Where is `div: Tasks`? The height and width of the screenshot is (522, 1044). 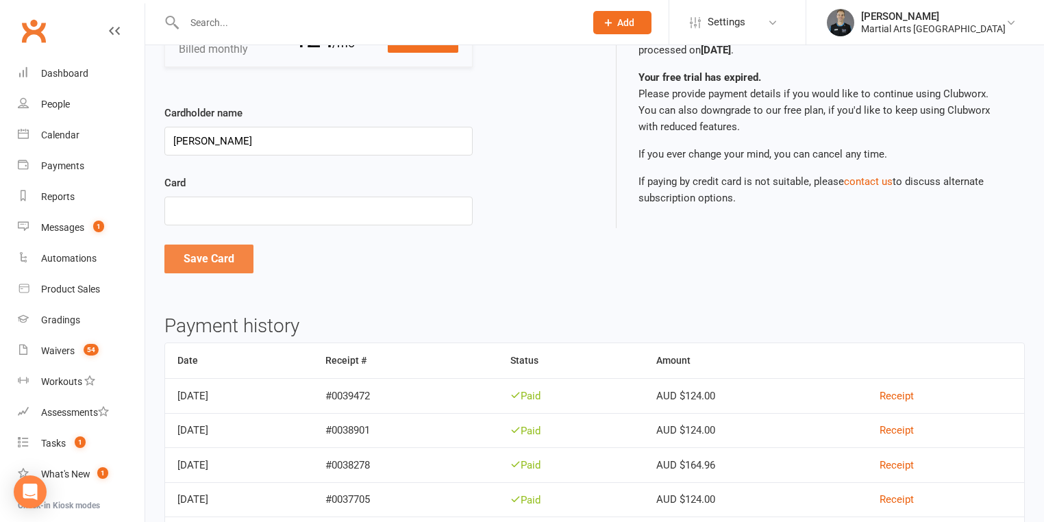 div: Tasks is located at coordinates (53, 443).